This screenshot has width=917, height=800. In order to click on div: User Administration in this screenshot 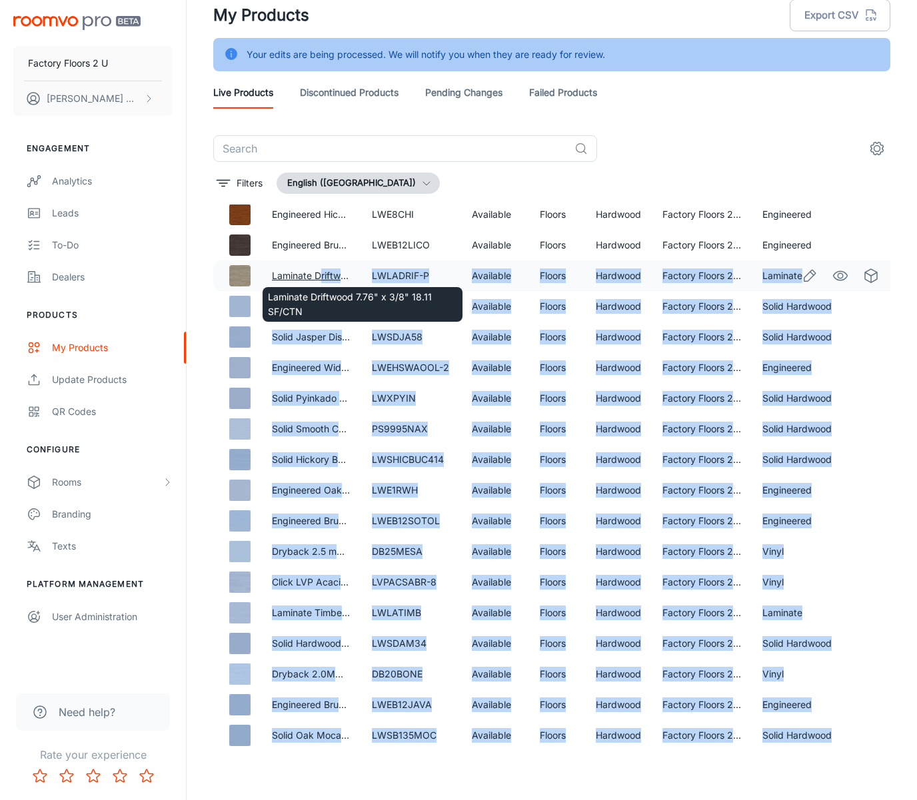, I will do `click(112, 617)`.